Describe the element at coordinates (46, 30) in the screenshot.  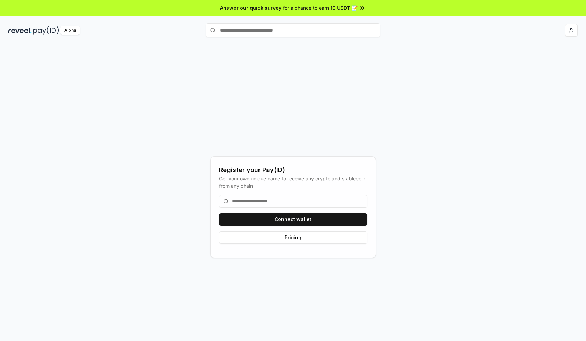
I see `img: pay_id` at that location.